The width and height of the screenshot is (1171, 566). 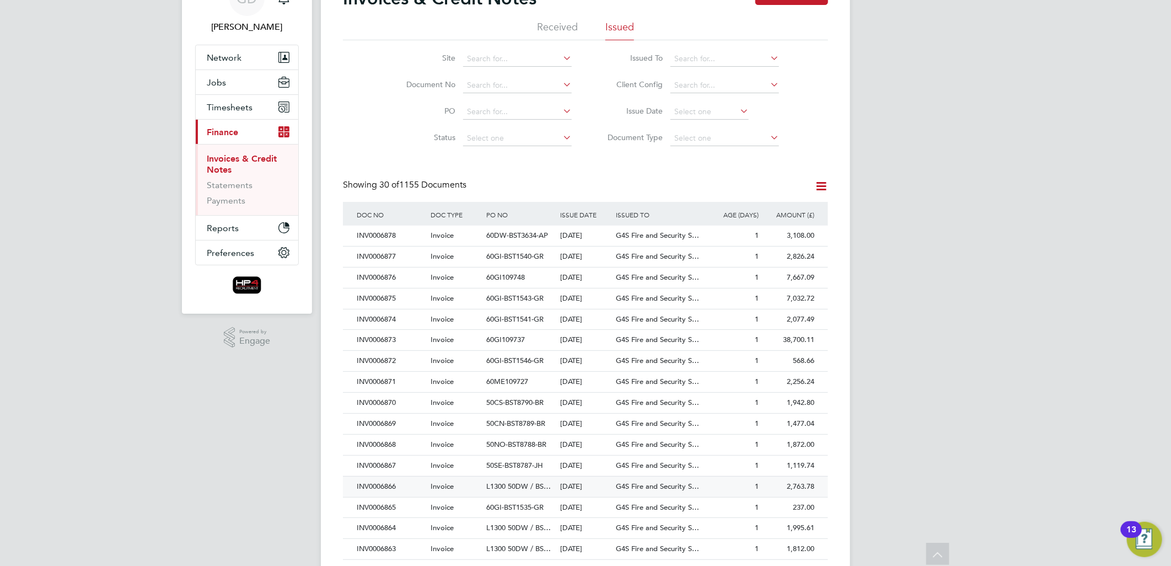 What do you see at coordinates (391, 424) in the screenshot?
I see `div: INV0006869` at bounding box center [391, 424].